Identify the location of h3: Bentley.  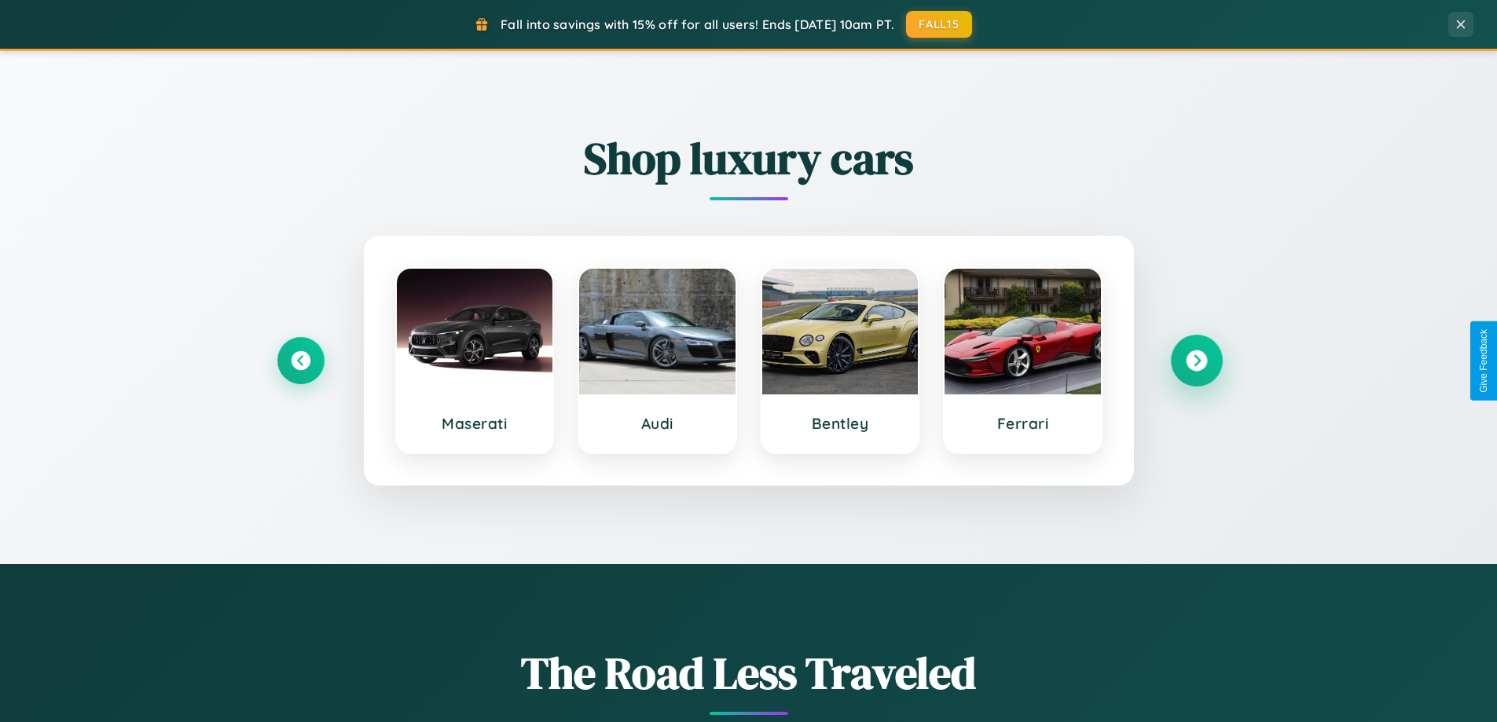
(840, 423).